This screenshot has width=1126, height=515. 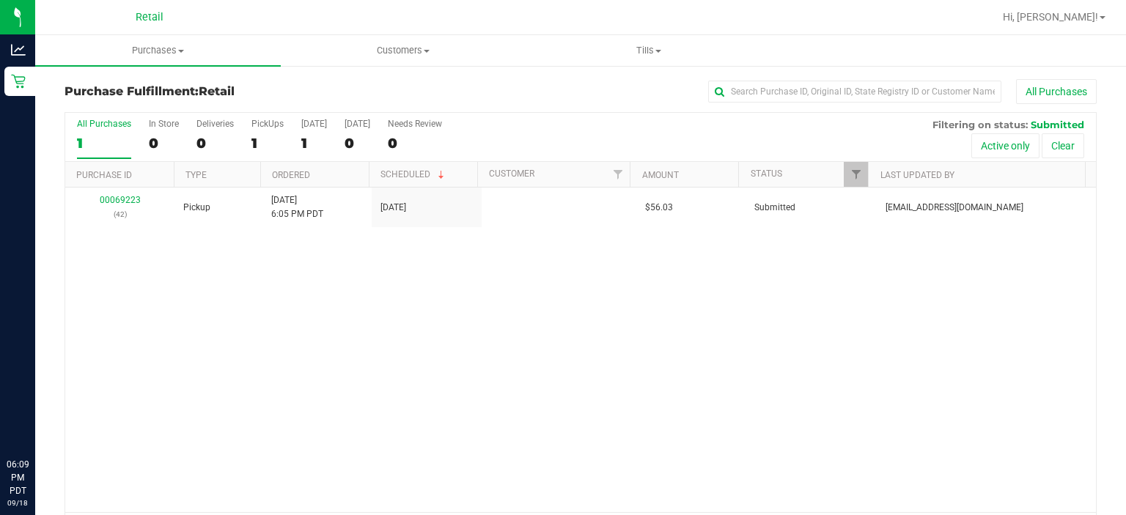 What do you see at coordinates (415, 124) in the screenshot?
I see `div: Needs Review` at bounding box center [415, 124].